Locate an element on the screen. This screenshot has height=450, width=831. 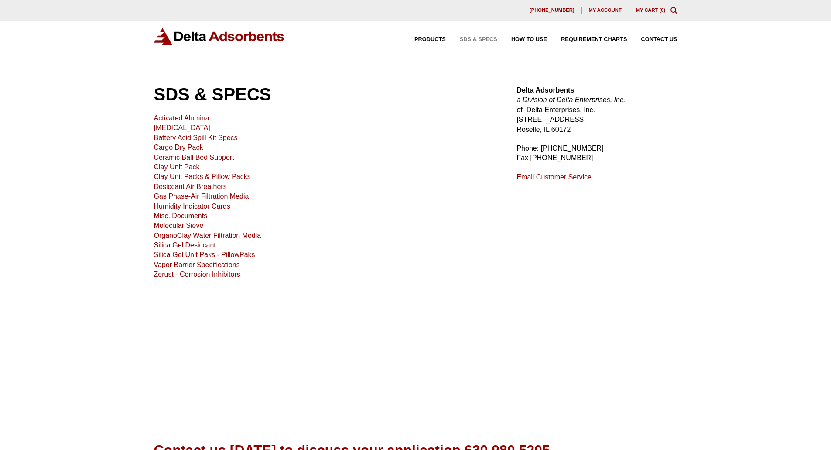
a: Clay Unit Pack is located at coordinates (177, 167).